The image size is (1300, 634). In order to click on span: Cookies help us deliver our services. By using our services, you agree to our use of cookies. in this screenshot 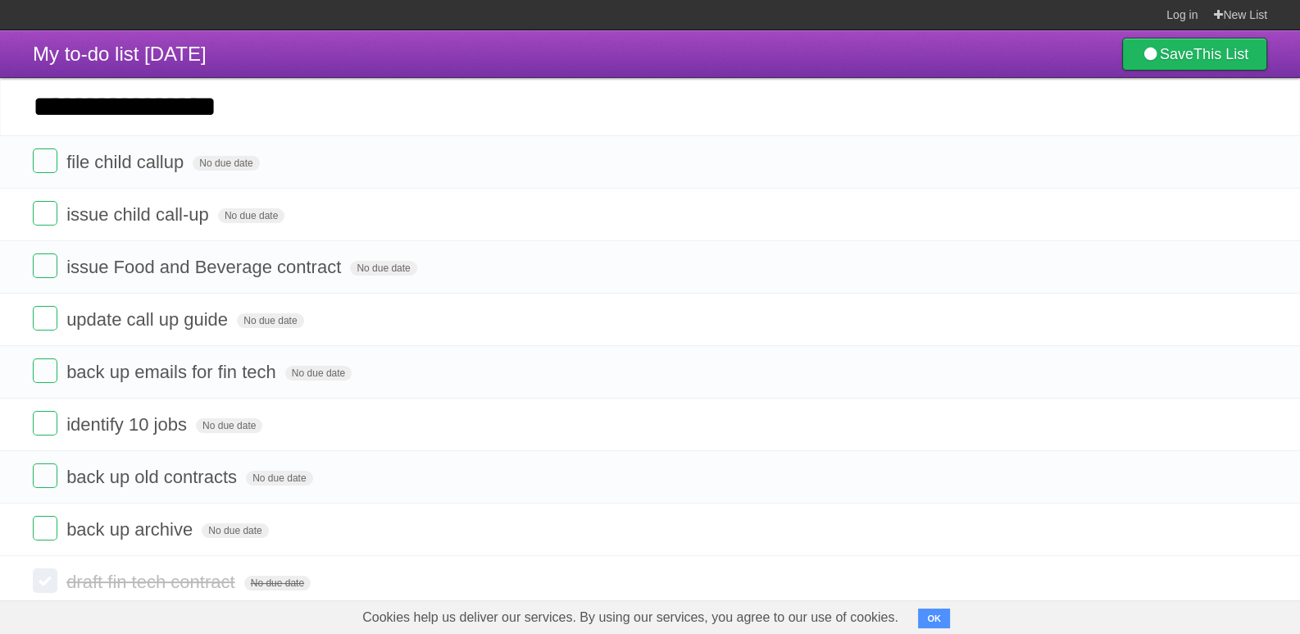, I will do `click(630, 617)`.